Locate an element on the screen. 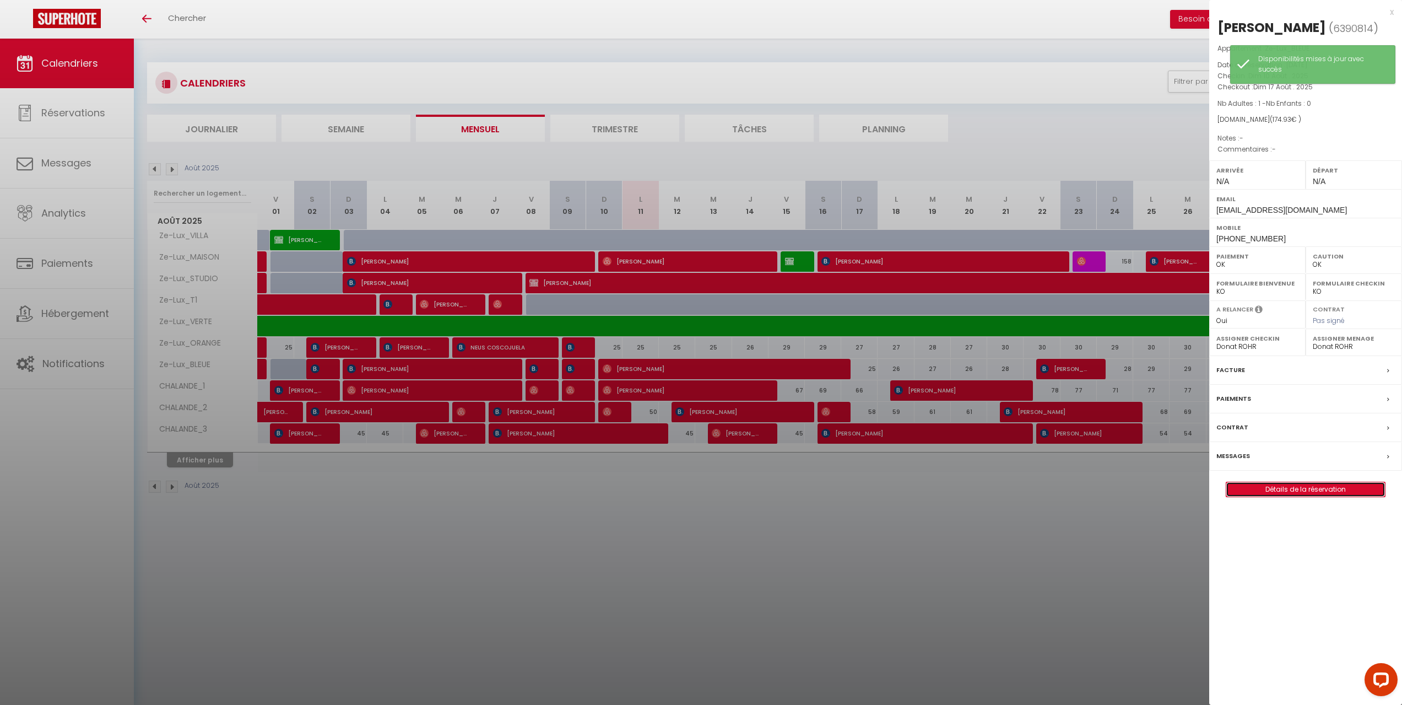 The height and width of the screenshot is (705, 1402). p: Checkout : is located at coordinates (1306, 87).